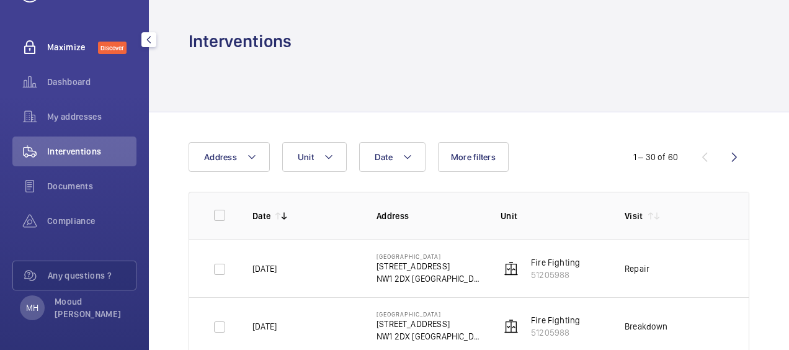  I want to click on span: Any questions ?, so click(92, 275).